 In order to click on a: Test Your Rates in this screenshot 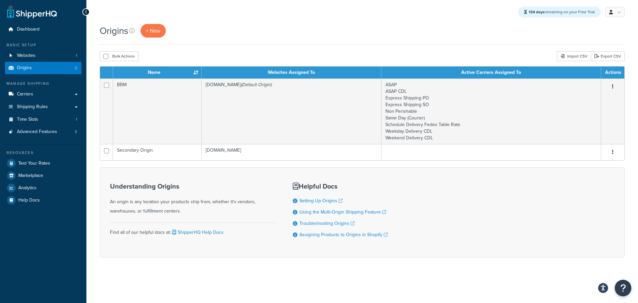, I will do `click(43, 163)`.